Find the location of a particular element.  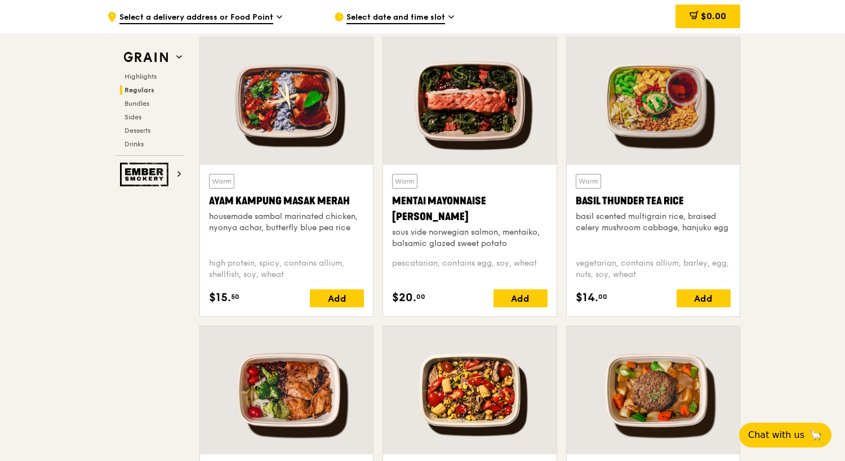

div: housemade sambal marinated chicken, nyonya achar, butterfly blue pea rice is located at coordinates (286, 222).